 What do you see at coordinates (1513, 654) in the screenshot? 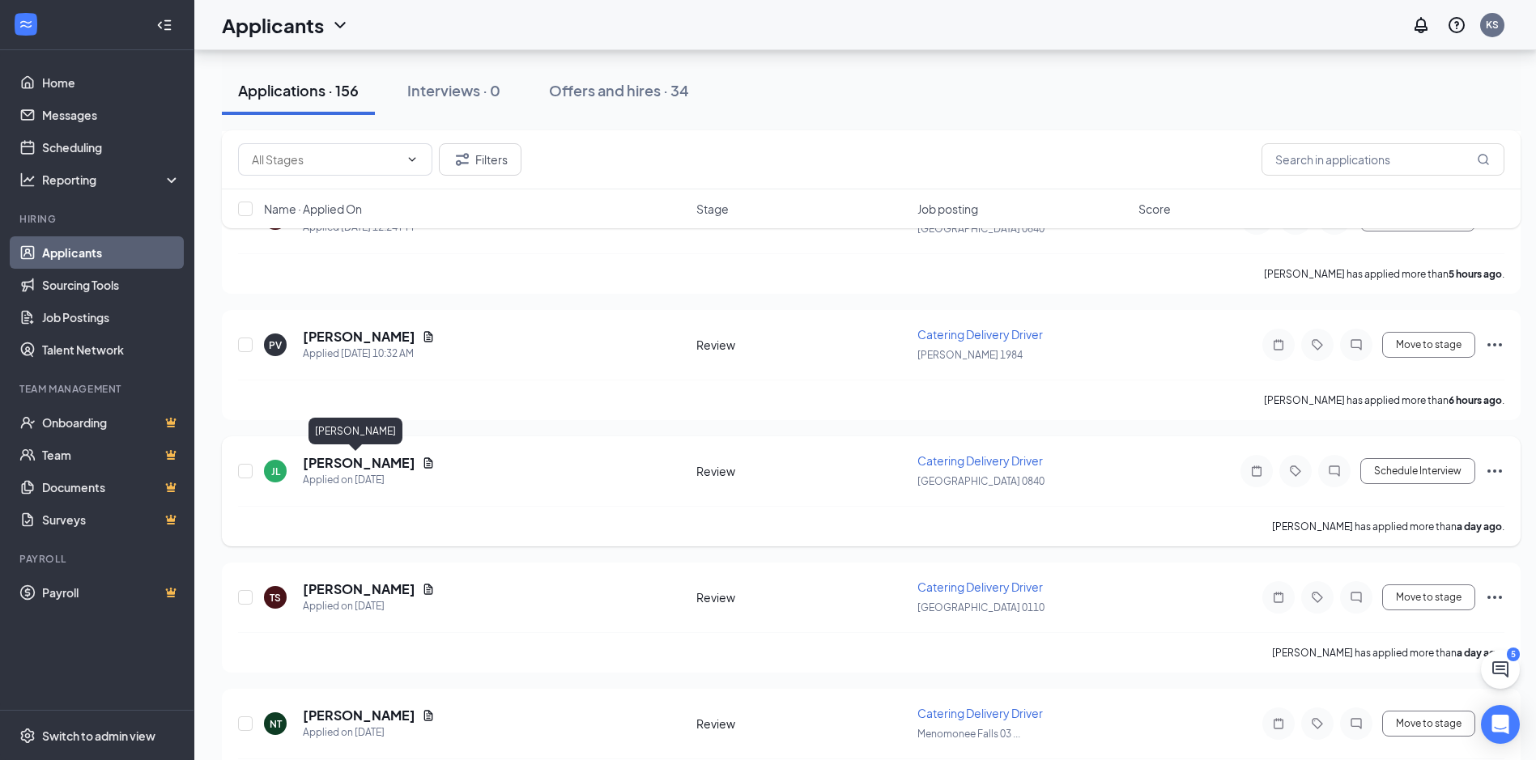
I see `div: 5` at bounding box center [1513, 654].